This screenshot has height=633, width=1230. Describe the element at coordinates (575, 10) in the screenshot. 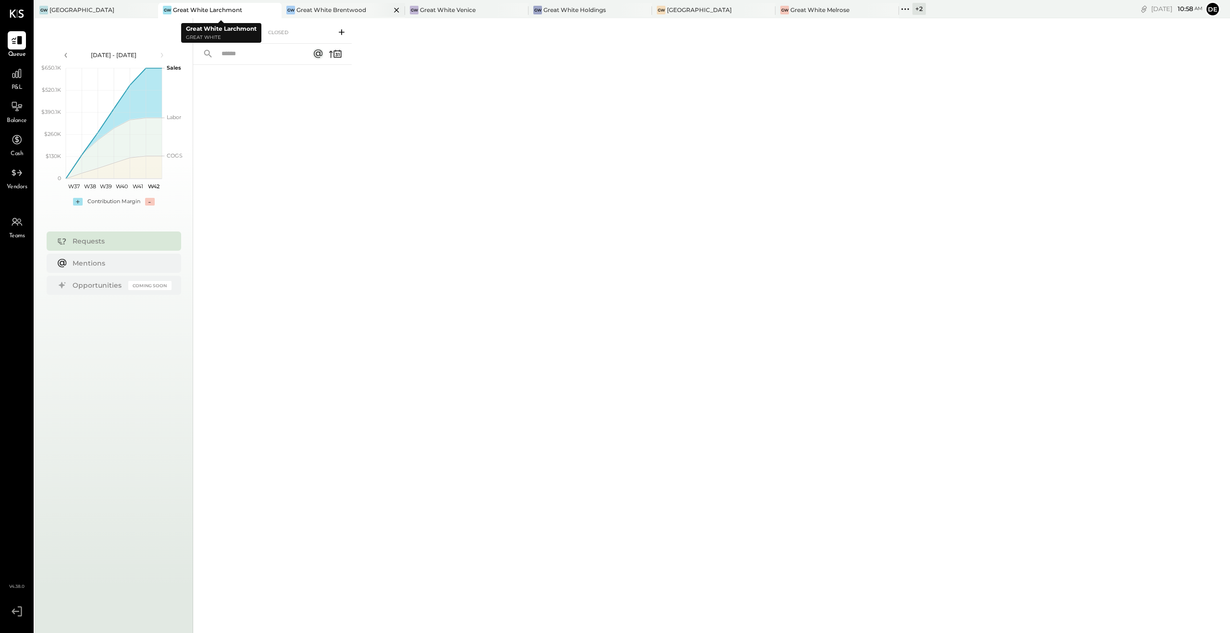

I see `div: Great White Holdings` at that location.